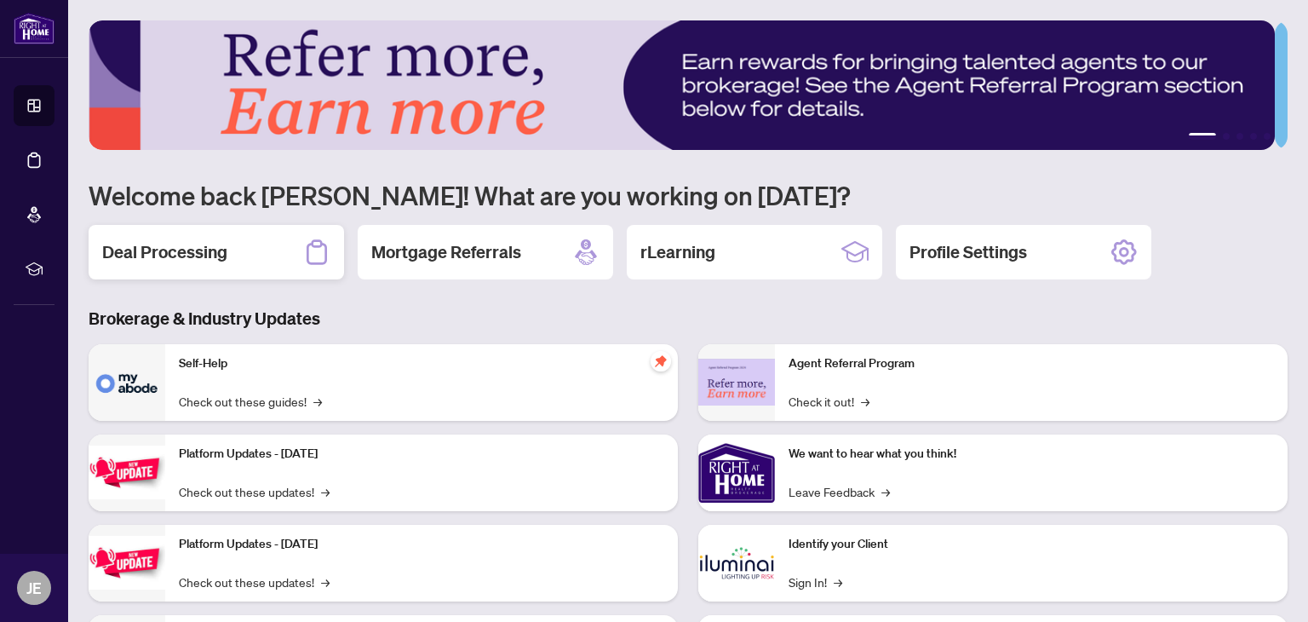 Image resolution: width=1308 pixels, height=622 pixels. What do you see at coordinates (1266, 588) in the screenshot?
I see `button: Open asap` at bounding box center [1266, 588].